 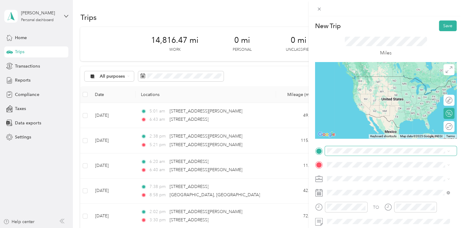 I want to click on button: Save, so click(x=448, y=26).